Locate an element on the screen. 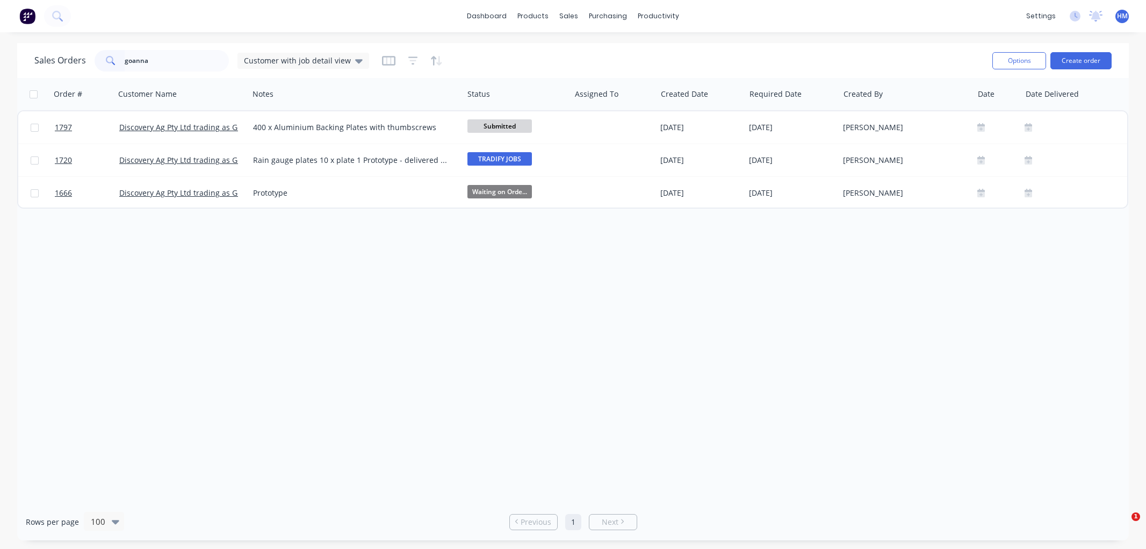 This screenshot has height=549, width=1146. div: Order # is located at coordinates (68, 94).